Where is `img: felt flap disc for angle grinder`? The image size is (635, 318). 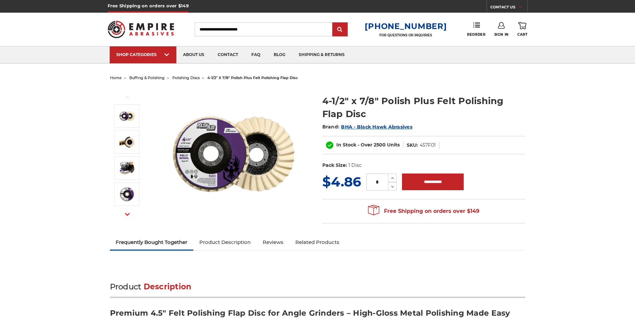 img: felt flap disc for angle grinder is located at coordinates (127, 142).